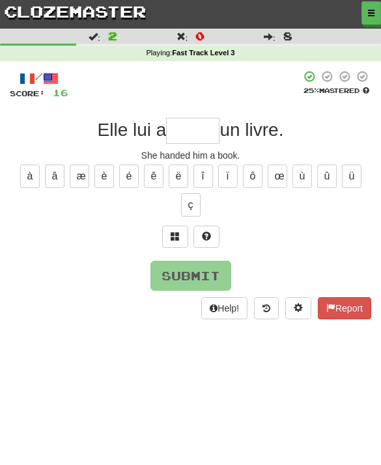 The height and width of the screenshot is (465, 381). Describe the element at coordinates (277, 176) in the screenshot. I see `button: œ` at that location.